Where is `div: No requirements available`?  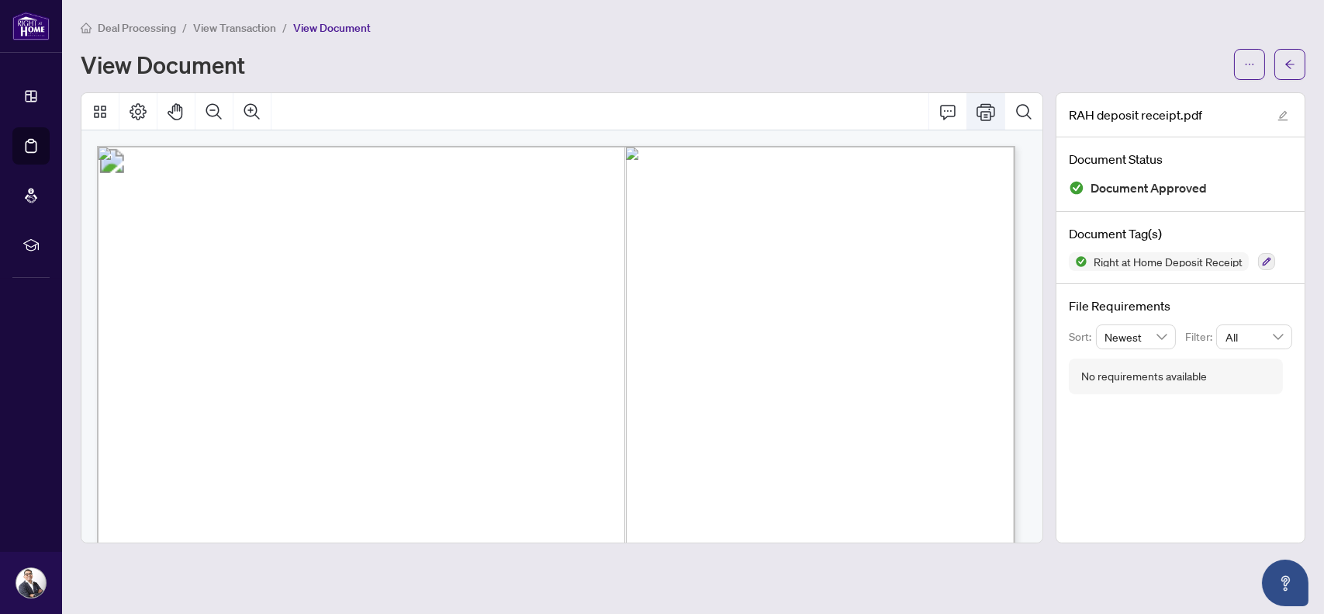 div: No requirements available is located at coordinates (1144, 376).